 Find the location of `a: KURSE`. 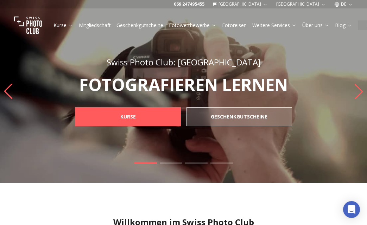

a: KURSE is located at coordinates (128, 117).